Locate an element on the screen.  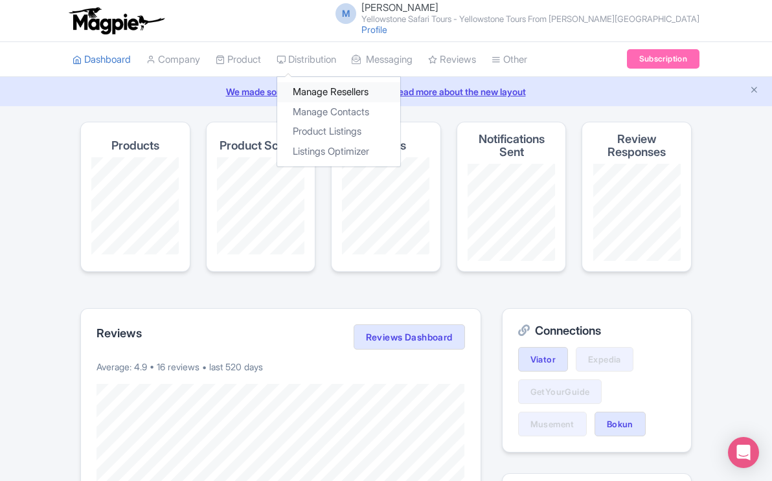
a: Reviews is located at coordinates (452, 60).